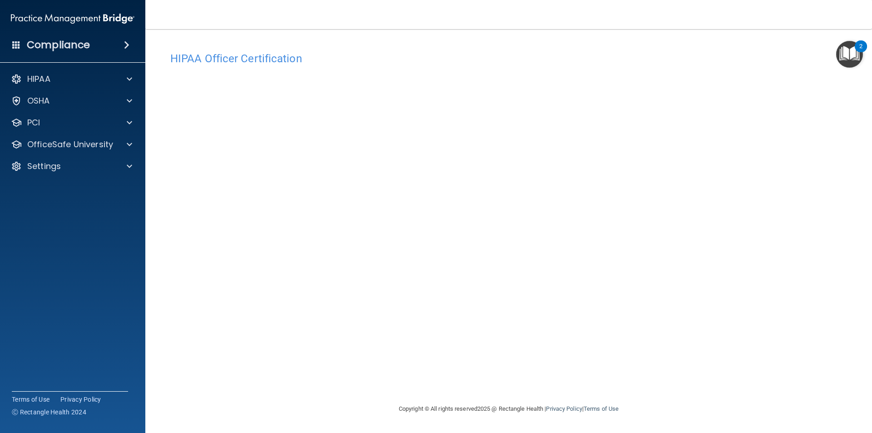 This screenshot has width=872, height=433. I want to click on div: 2, so click(860, 52).